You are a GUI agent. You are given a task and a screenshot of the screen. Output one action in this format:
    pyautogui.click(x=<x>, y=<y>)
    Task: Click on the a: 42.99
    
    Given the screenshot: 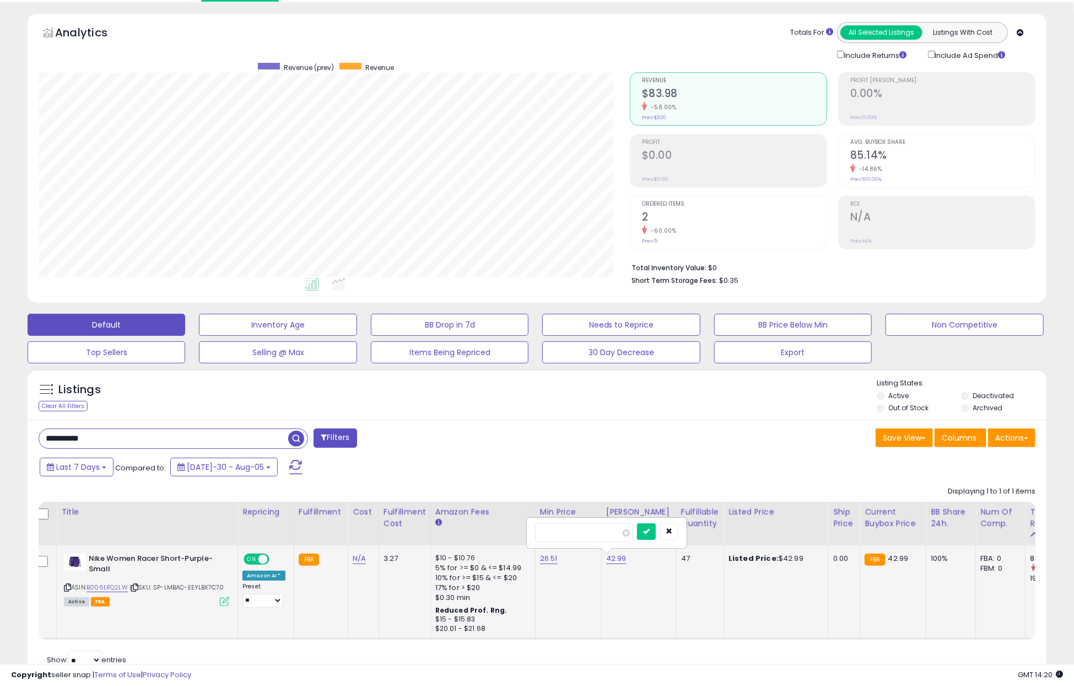 What is the action you would take?
    pyautogui.click(x=616, y=558)
    